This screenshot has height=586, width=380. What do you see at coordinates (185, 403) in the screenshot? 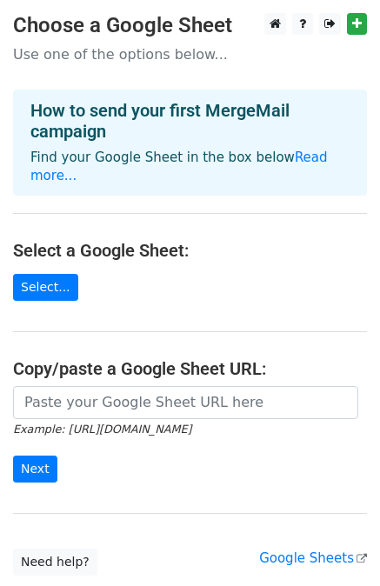
I see `input: Paste your Google Sheet URL here` at bounding box center [185, 403].